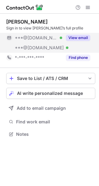 Image resolution: width=99 pixels, height=186 pixels. I want to click on button: Notes, so click(51, 134).